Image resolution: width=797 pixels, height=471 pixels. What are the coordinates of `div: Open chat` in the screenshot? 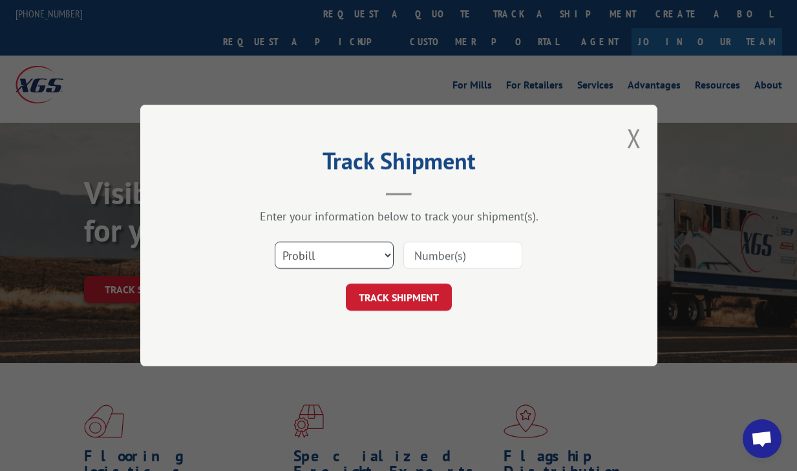 It's located at (762, 439).